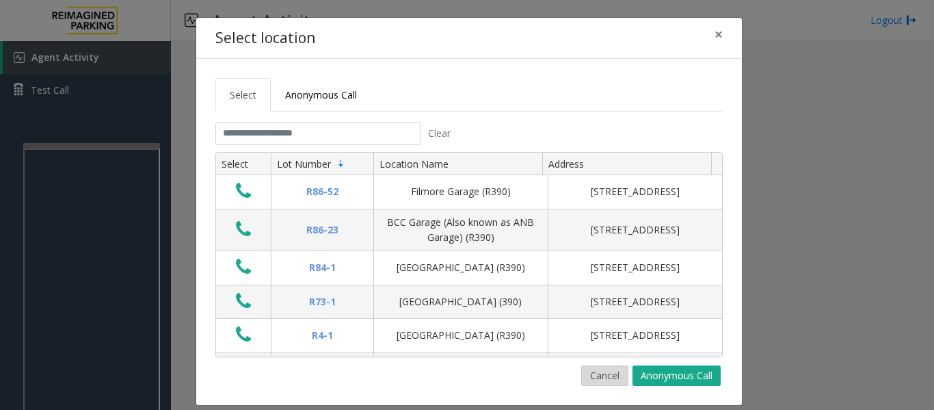 Image resolution: width=934 pixels, height=410 pixels. What do you see at coordinates (605, 375) in the screenshot?
I see `button: Cancel` at bounding box center [605, 375].